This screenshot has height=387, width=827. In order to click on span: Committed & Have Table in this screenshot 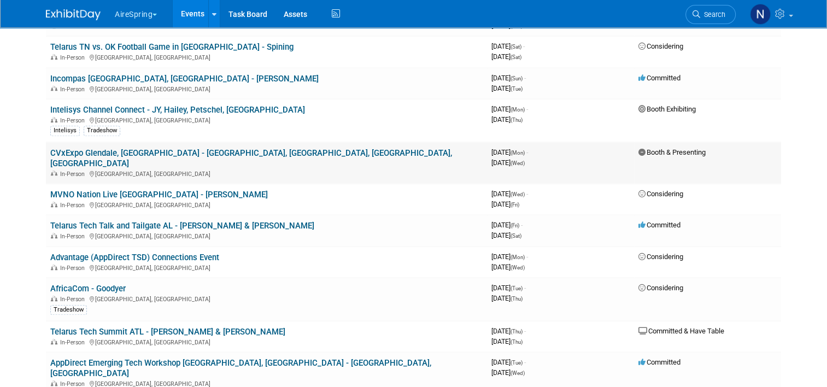, I will do `click(681, 331)`.